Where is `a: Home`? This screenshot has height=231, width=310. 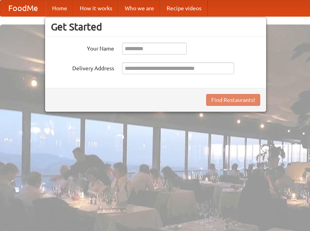 a: Home is located at coordinates (60, 8).